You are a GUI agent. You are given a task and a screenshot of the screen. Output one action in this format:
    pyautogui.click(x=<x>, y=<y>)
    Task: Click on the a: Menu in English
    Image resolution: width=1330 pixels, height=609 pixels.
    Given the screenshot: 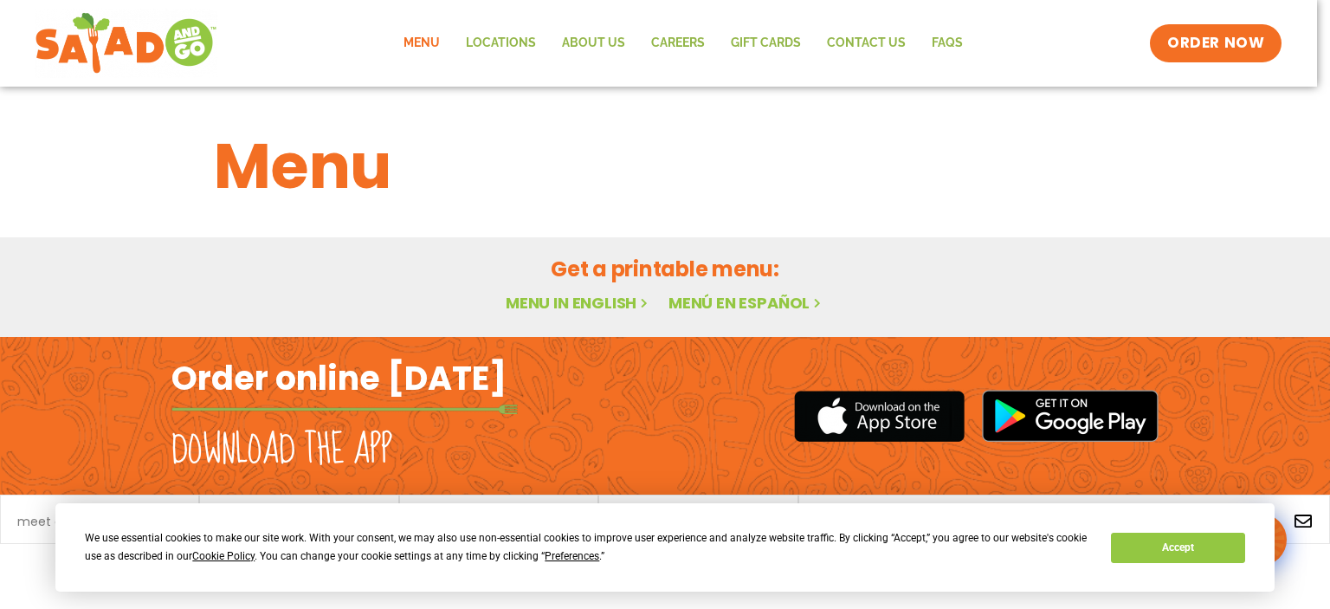 What is the action you would take?
    pyautogui.click(x=578, y=302)
    